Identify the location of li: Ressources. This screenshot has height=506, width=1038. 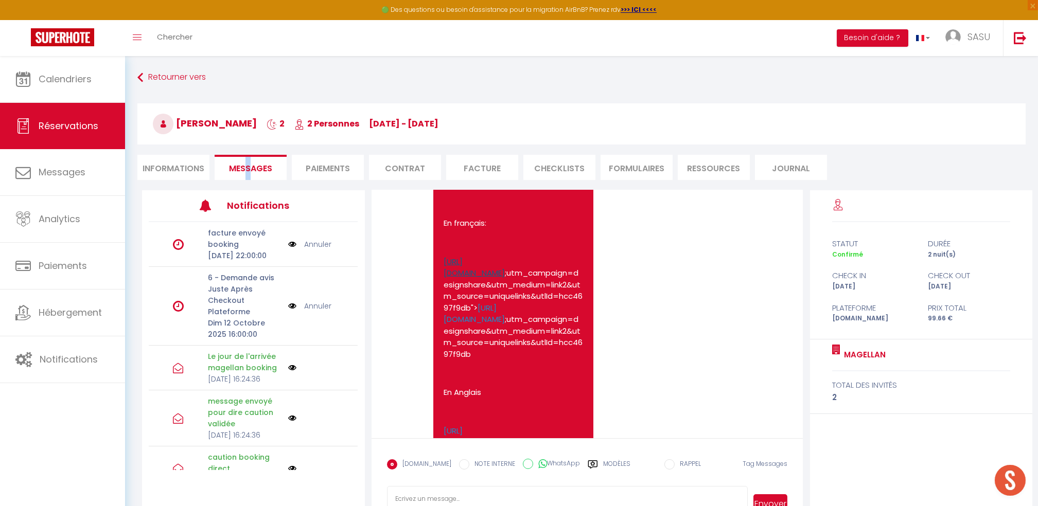
(714, 167).